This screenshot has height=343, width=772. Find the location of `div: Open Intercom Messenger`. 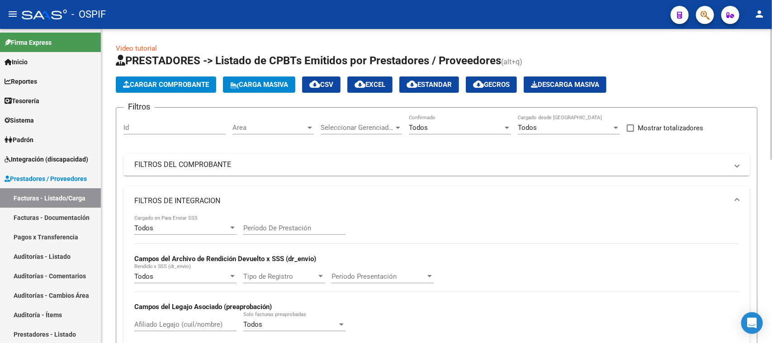

div: Open Intercom Messenger is located at coordinates (752, 323).